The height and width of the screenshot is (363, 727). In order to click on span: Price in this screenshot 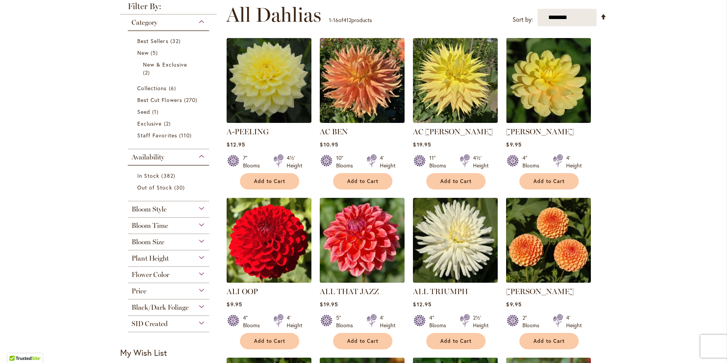, I will do `click(139, 291)`.